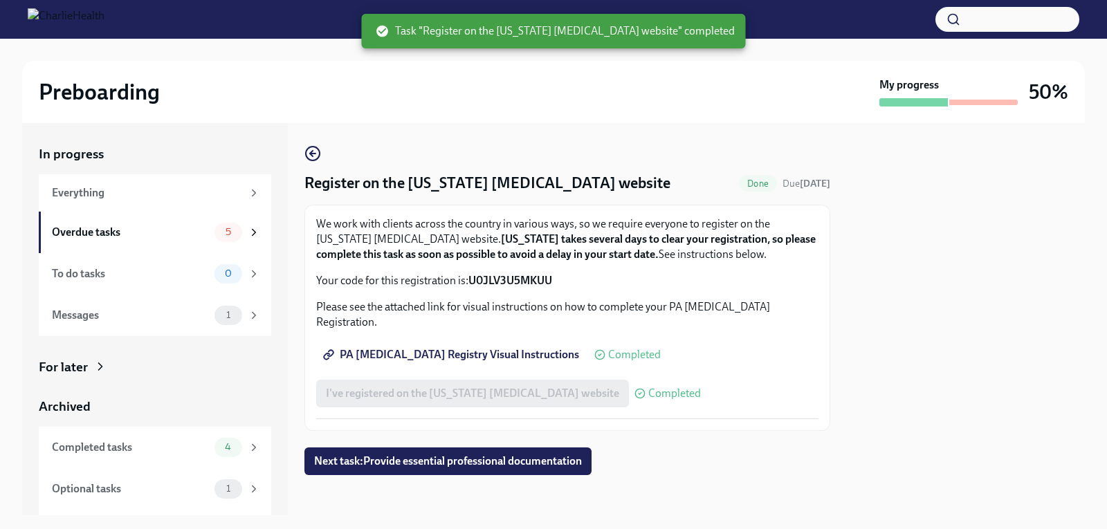 Image resolution: width=1107 pixels, height=529 pixels. What do you see at coordinates (757, 183) in the screenshot?
I see `span: Done` at bounding box center [757, 183].